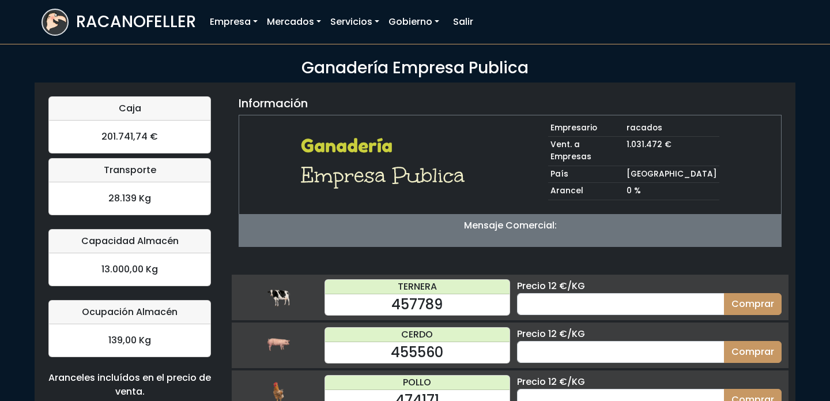  What do you see at coordinates (417, 334) in the screenshot?
I see `div: CERDO` at bounding box center [417, 334].